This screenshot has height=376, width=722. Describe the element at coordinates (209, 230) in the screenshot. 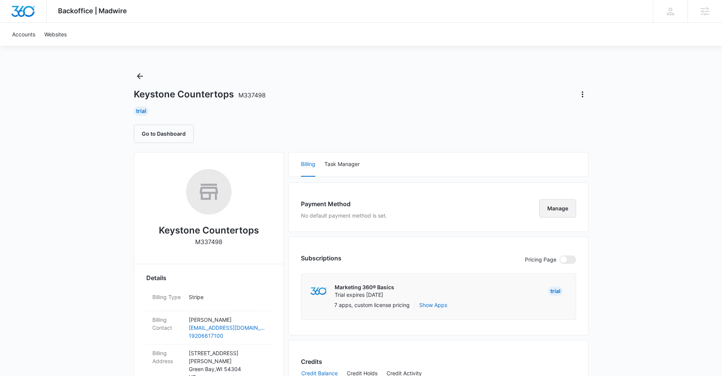

I see `h2: Keystone Countertops` at that location.